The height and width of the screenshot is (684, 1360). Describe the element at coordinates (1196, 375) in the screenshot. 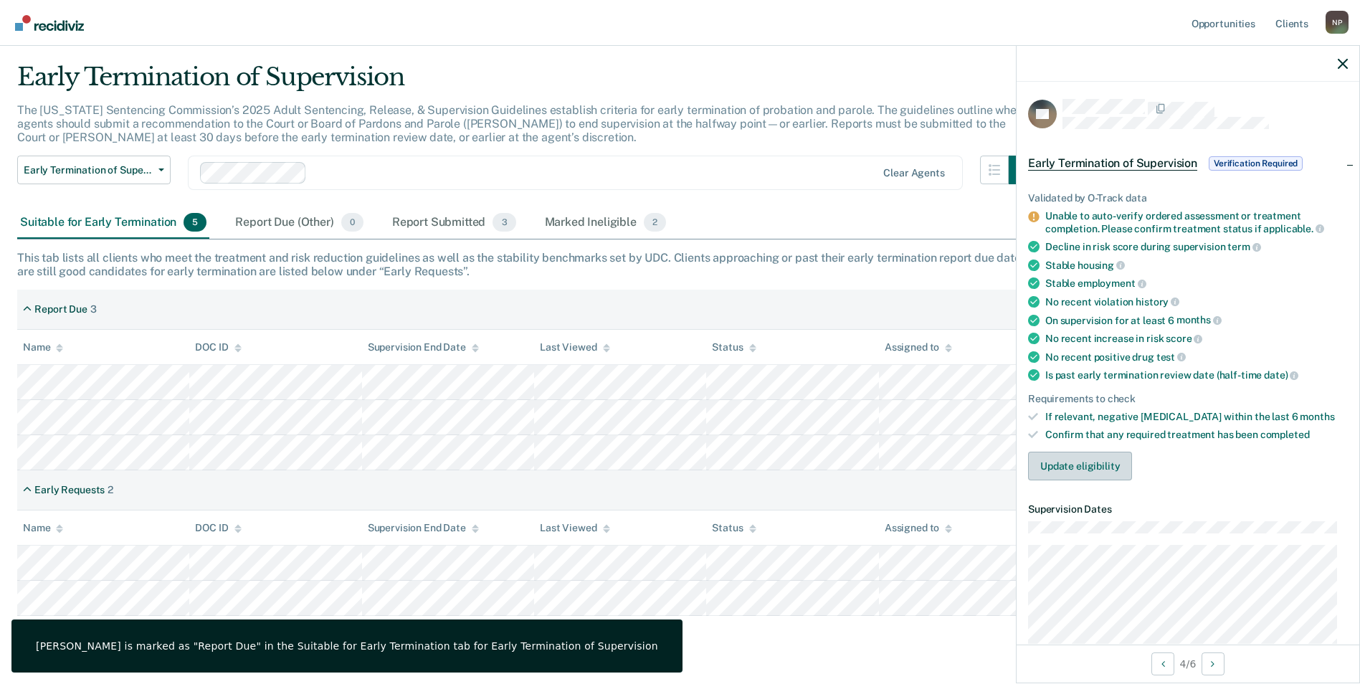

I see `div: Is past early termination review date (half-time` at that location.